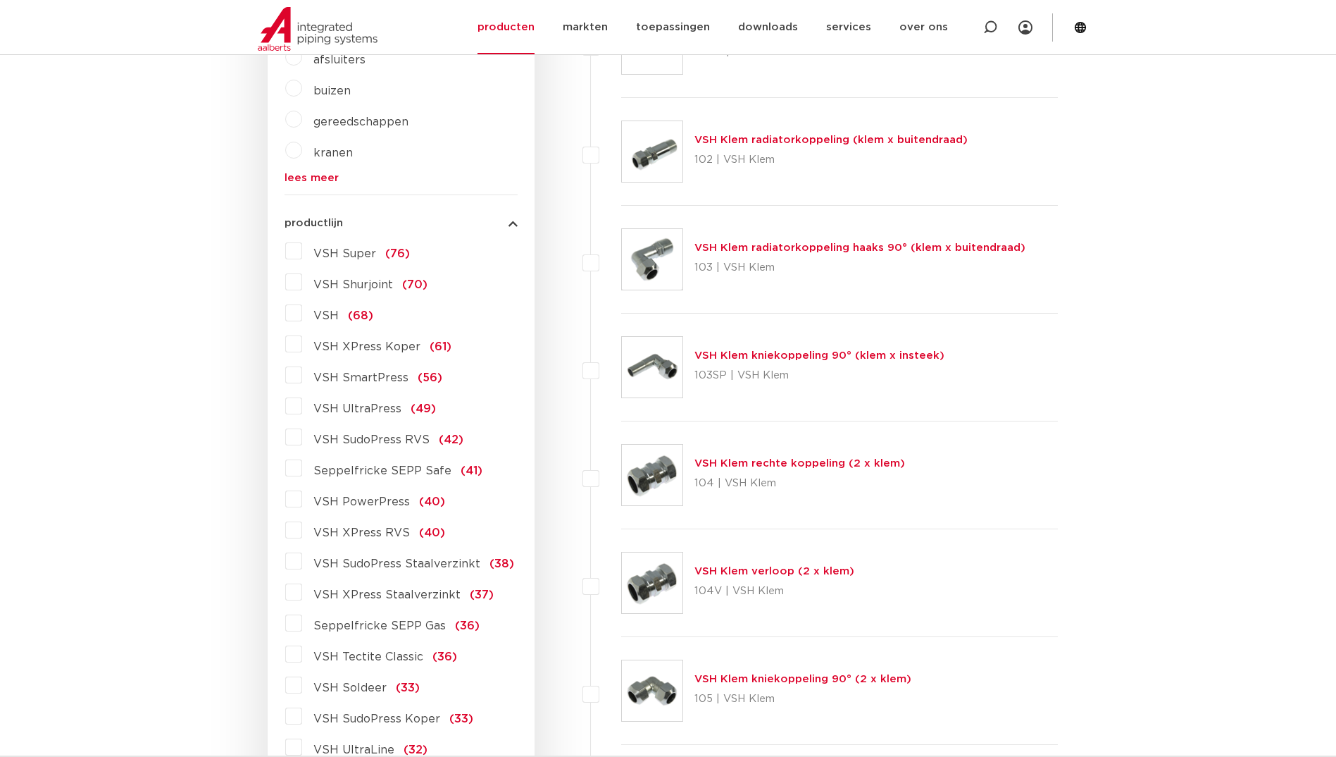 The width and height of the screenshot is (1336, 757). What do you see at coordinates (831, 139) in the screenshot?
I see `a: VSH Klem radiatorkoppeling (klem x buitendraad)` at bounding box center [831, 139].